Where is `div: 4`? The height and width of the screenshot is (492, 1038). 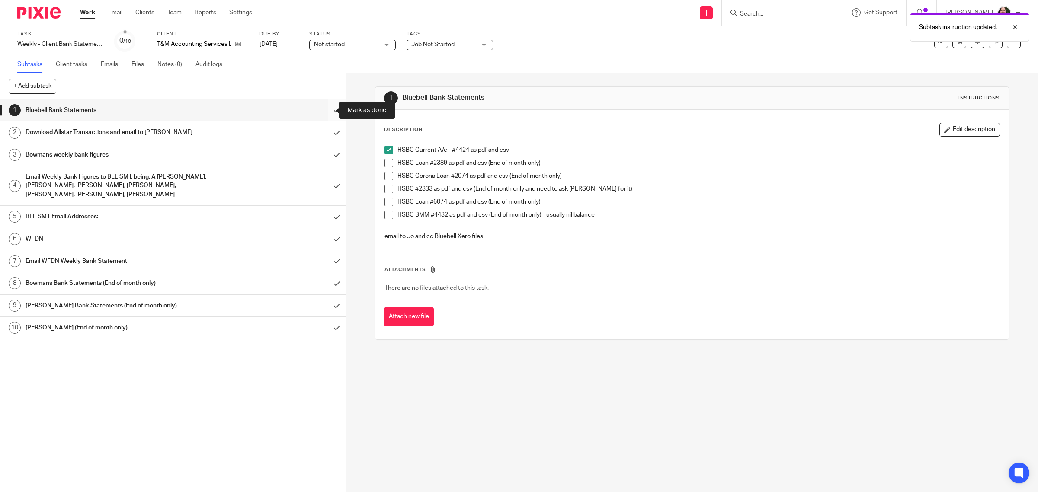 div: 4 is located at coordinates (15, 186).